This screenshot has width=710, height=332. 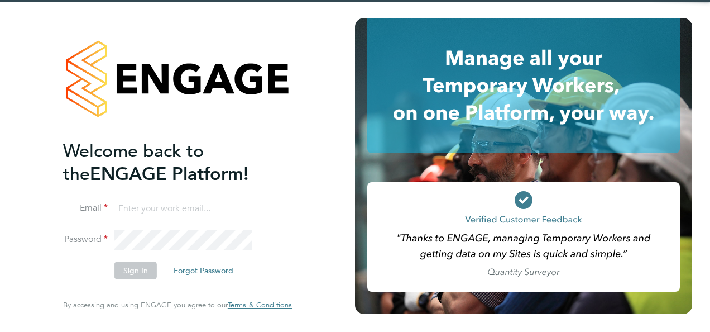 What do you see at coordinates (85, 239) in the screenshot?
I see `label: Password` at bounding box center [85, 239].